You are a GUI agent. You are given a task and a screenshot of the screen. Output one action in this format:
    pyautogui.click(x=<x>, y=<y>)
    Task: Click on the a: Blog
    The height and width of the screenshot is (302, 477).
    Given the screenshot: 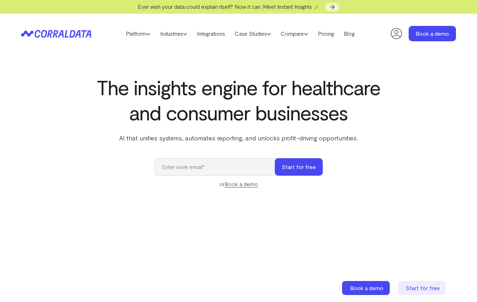 What is the action you would take?
    pyautogui.click(x=349, y=34)
    